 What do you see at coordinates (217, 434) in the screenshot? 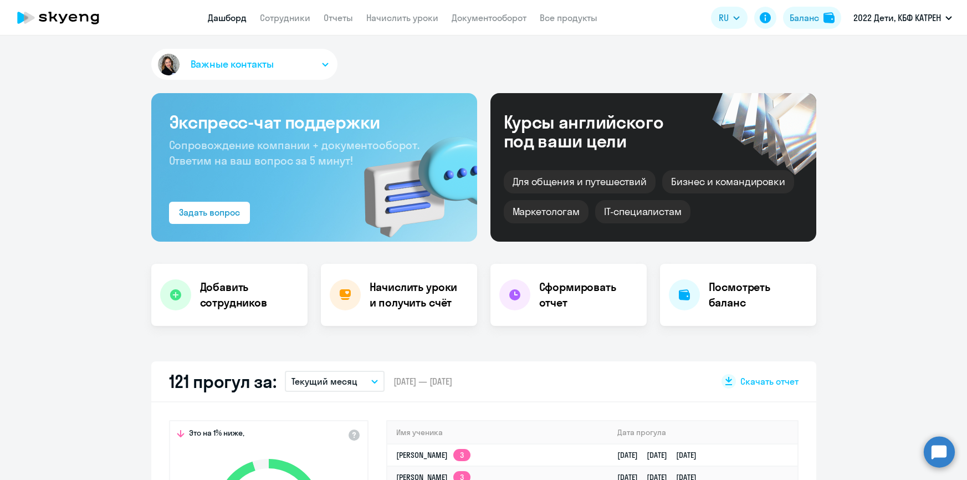
I see `span: Это на 1% ниже,` at bounding box center [217, 434].